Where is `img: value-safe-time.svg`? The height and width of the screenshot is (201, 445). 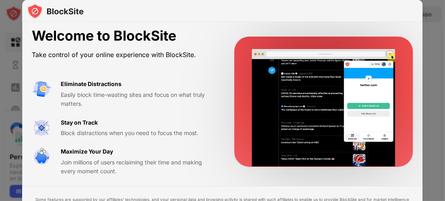
img: value-safe-time.svg is located at coordinates (41, 157).